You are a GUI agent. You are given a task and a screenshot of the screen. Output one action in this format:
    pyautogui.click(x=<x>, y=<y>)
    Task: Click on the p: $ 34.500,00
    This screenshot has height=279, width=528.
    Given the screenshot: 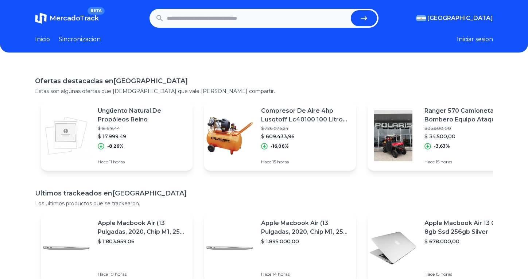 What is the action you would take?
    pyautogui.click(x=469, y=136)
    